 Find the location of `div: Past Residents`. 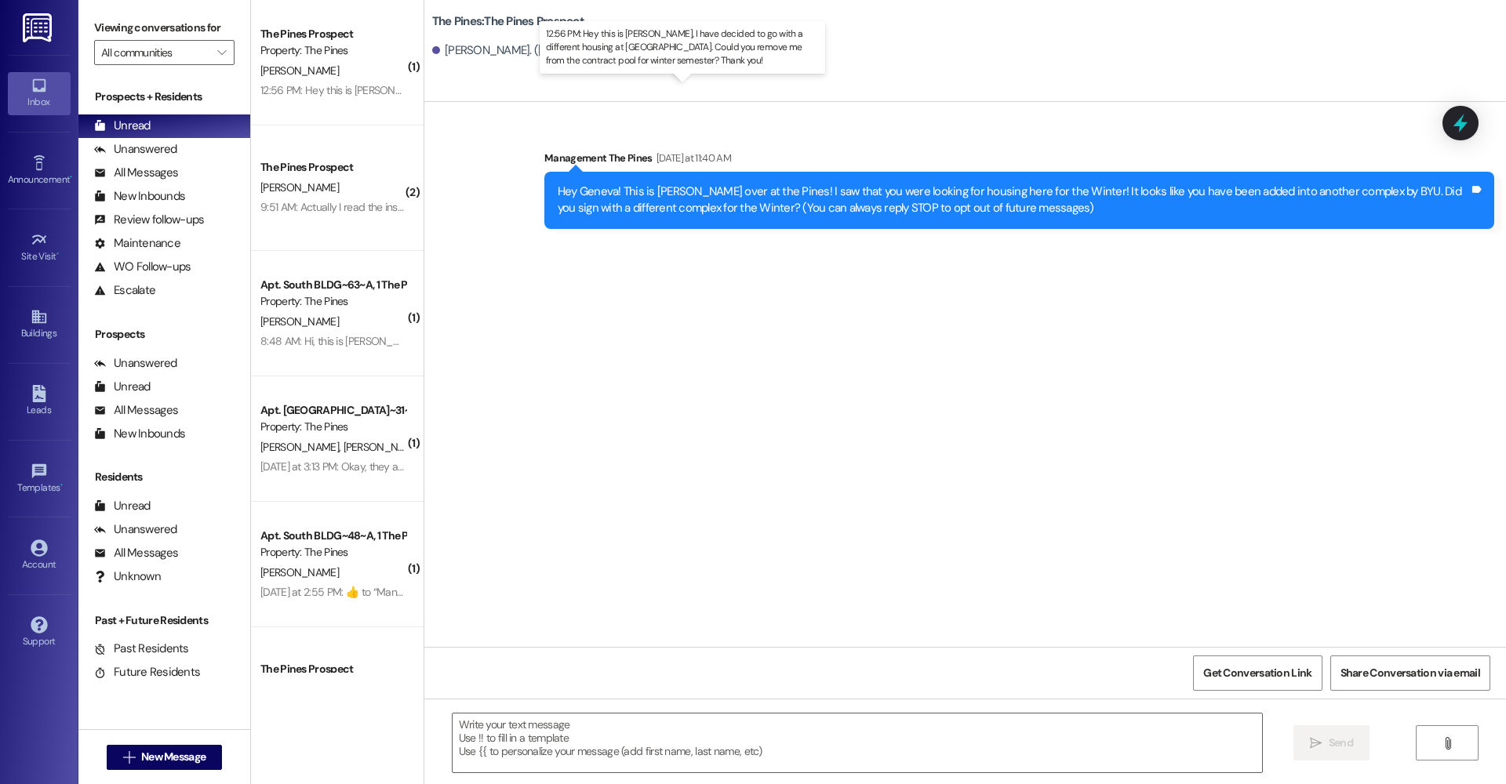

div: Past Residents is located at coordinates (141, 649).